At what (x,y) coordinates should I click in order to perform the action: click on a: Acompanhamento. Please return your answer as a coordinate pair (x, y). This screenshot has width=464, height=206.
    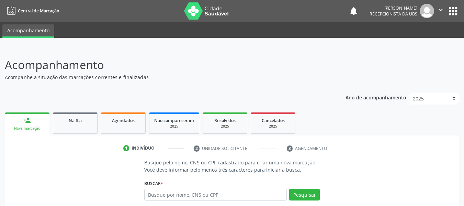
    Looking at the image, I should click on (28, 31).